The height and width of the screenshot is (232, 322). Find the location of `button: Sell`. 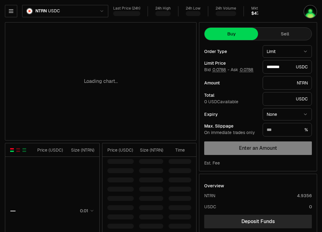

button: Sell is located at coordinates (285, 34).